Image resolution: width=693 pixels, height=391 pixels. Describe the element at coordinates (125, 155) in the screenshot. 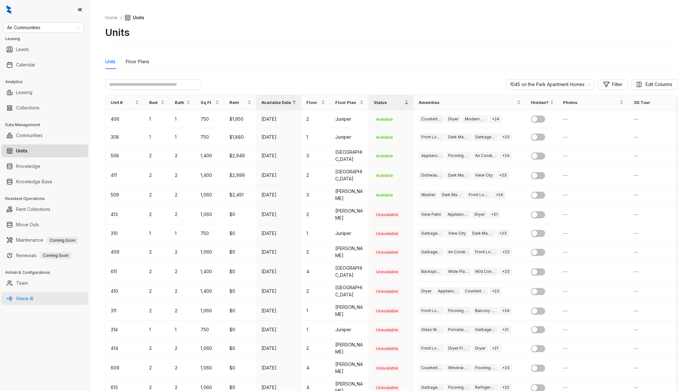

I see `td: 508` at that location.